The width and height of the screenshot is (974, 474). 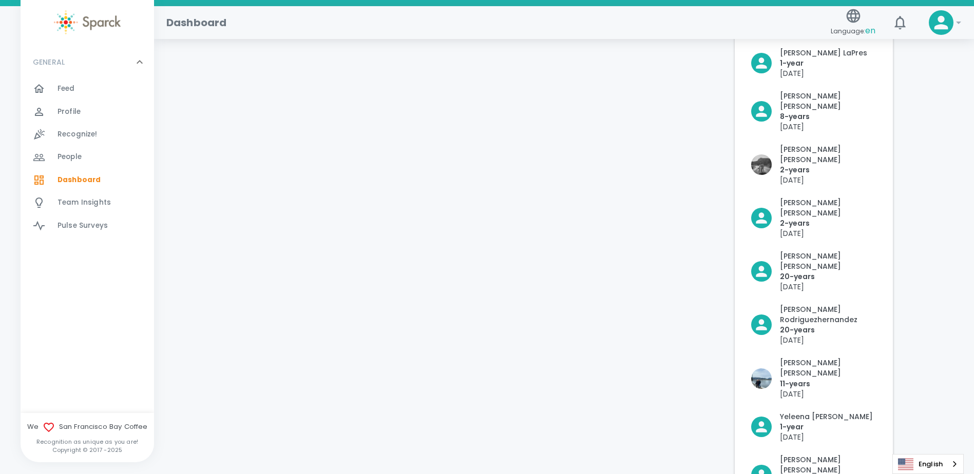 I want to click on p: Recognition as unique as you are!, so click(x=87, y=442).